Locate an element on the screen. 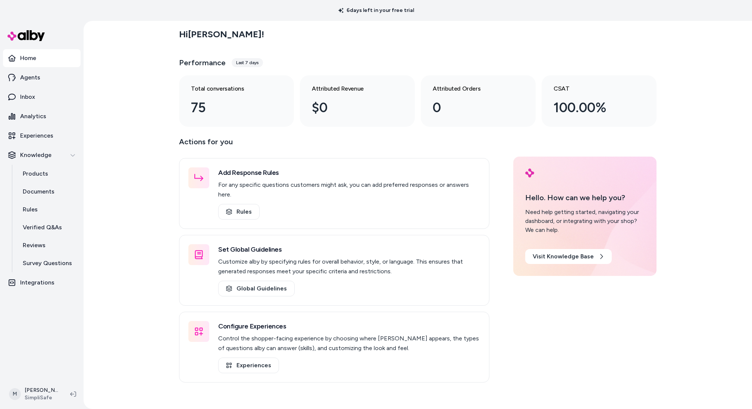 The image size is (752, 409). a: Total conversations 75 is located at coordinates (237, 101).